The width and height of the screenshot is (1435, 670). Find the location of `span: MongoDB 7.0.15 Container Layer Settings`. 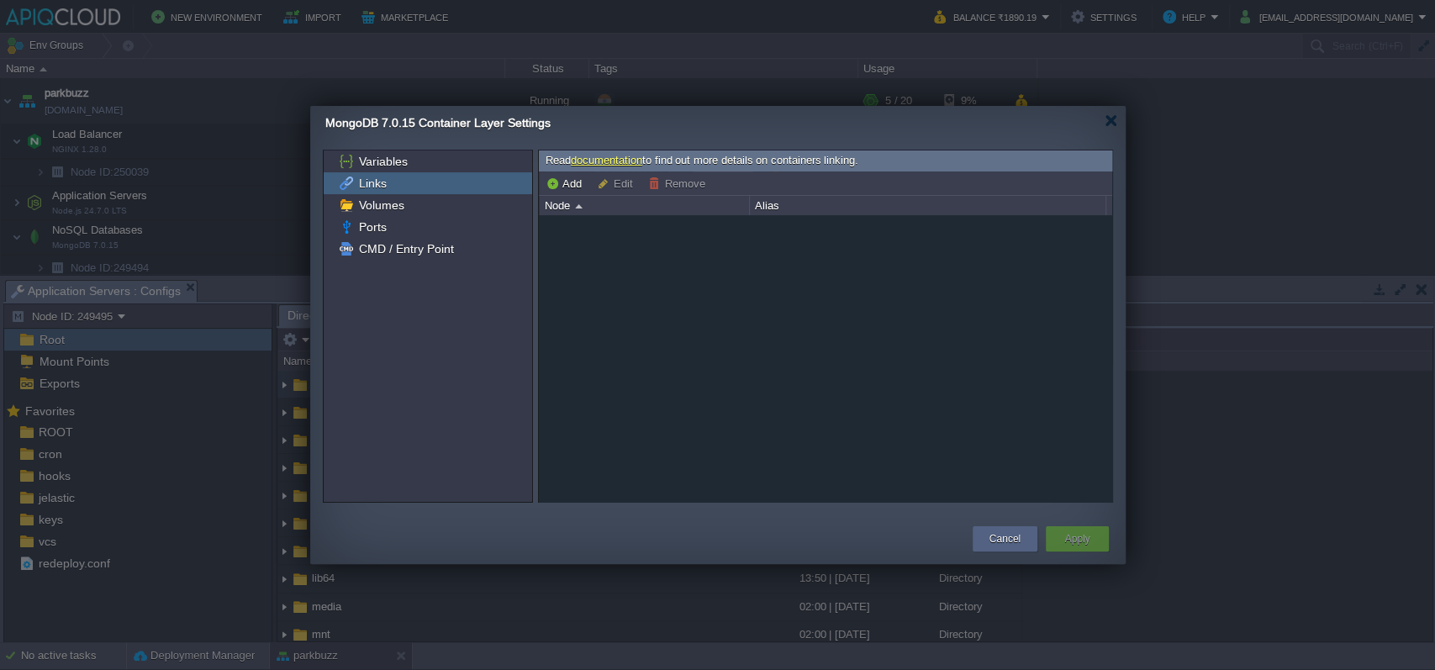

span: MongoDB 7.0.15 Container Layer Settings is located at coordinates (438, 123).